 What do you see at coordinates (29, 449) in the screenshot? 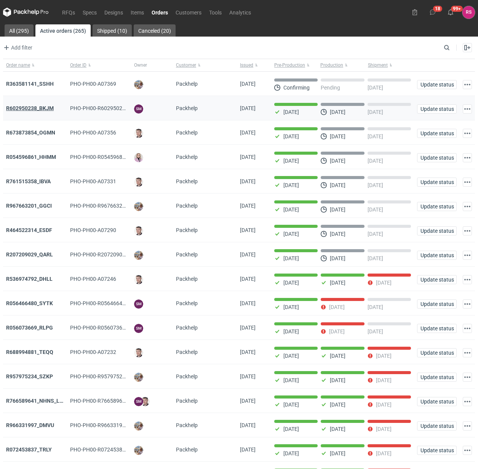
I see `strong: R072453837_TRLY` at bounding box center [29, 449].